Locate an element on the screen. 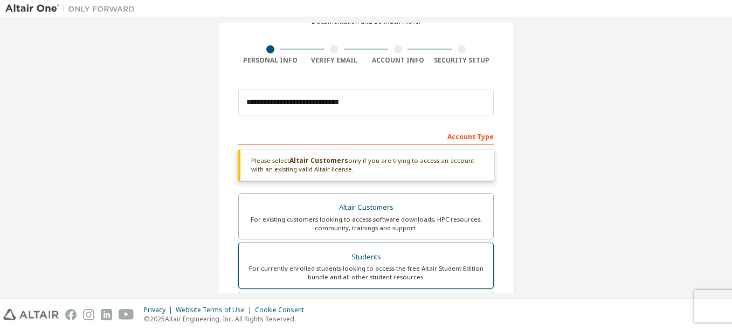 The height and width of the screenshot is (330, 732). img: altair_logo.svg is located at coordinates (31, 314).